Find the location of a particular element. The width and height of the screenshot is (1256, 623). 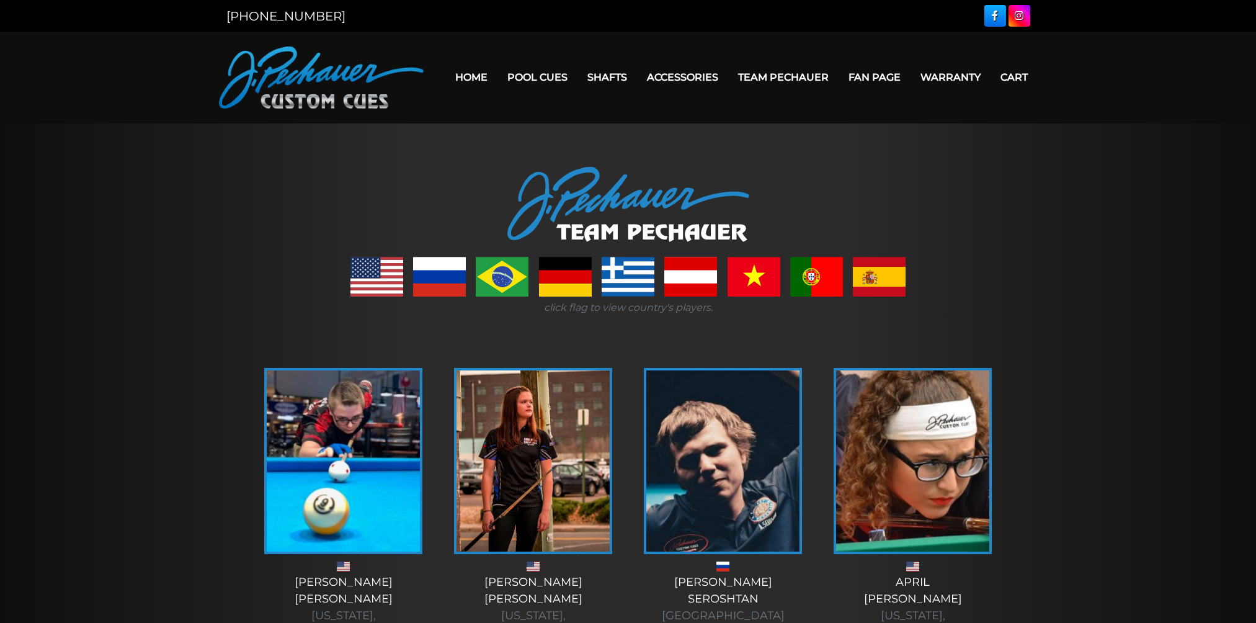

a: Team Pechauer is located at coordinates (784, 77).